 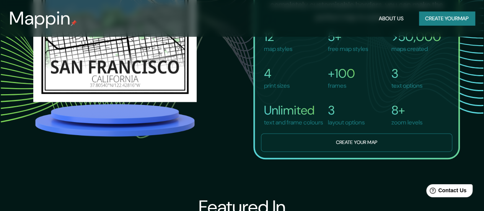 I want to click on button: Create your map, so click(x=356, y=142).